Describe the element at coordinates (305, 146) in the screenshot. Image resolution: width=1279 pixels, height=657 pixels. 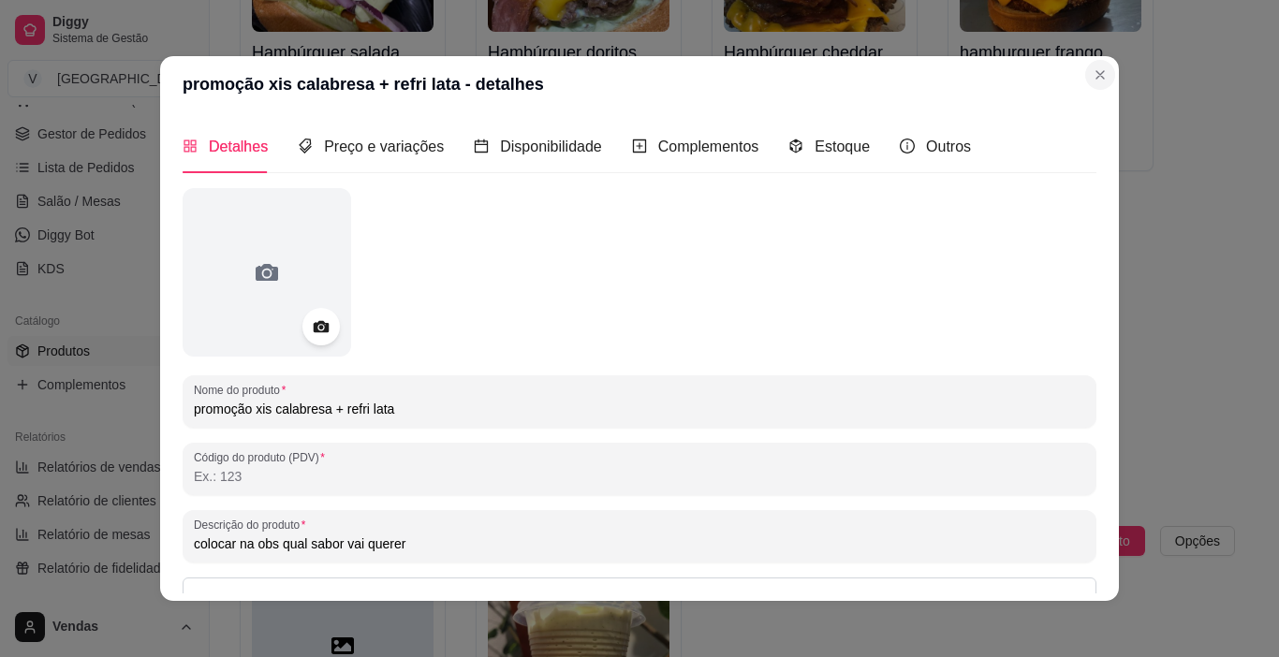
I see `span: tags` at that location.